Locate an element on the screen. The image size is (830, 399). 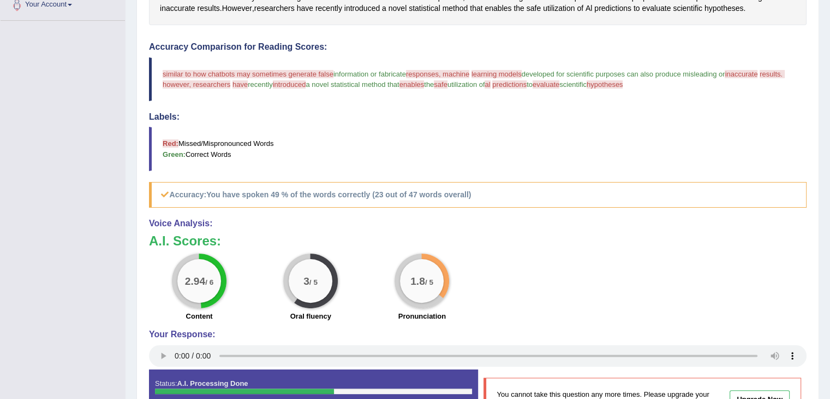
span: similar to how chatbots may sometimes generate false is located at coordinates (248, 74).